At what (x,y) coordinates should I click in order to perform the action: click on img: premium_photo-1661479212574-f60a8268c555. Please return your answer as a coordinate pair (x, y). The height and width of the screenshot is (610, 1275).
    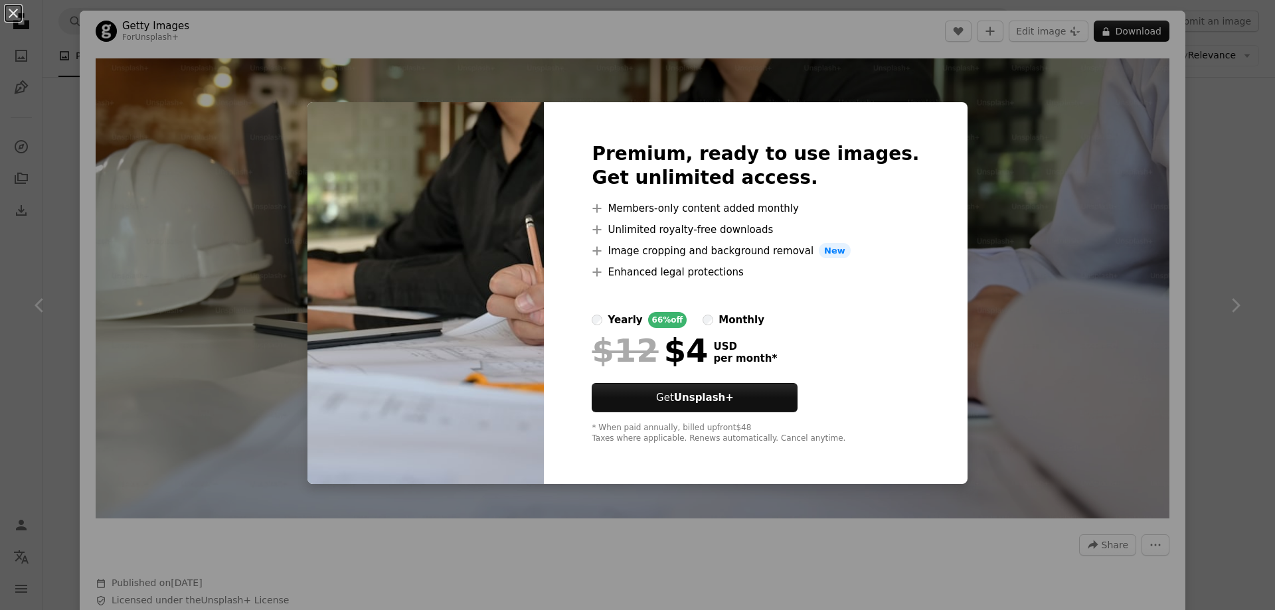
    Looking at the image, I should click on (426, 294).